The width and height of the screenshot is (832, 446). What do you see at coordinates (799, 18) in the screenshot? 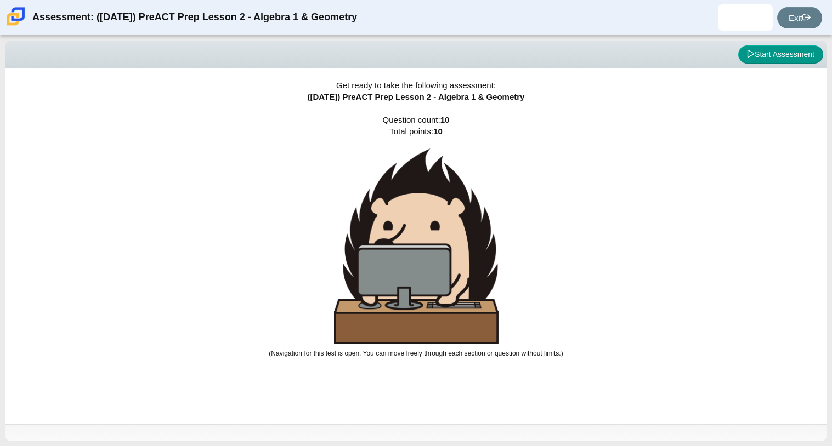
I see `a: Exit` at bounding box center [799, 18].